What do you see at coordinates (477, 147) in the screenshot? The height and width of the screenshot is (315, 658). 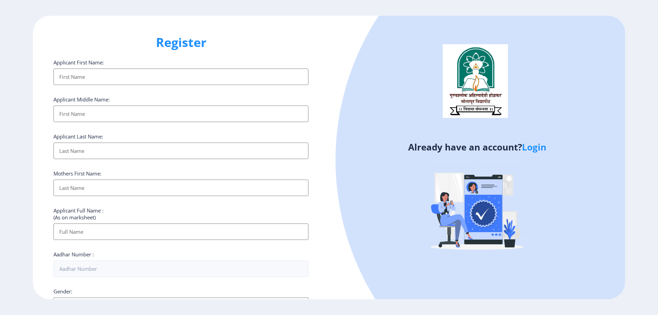 I see `h4: Already have an account?` at bounding box center [477, 147].